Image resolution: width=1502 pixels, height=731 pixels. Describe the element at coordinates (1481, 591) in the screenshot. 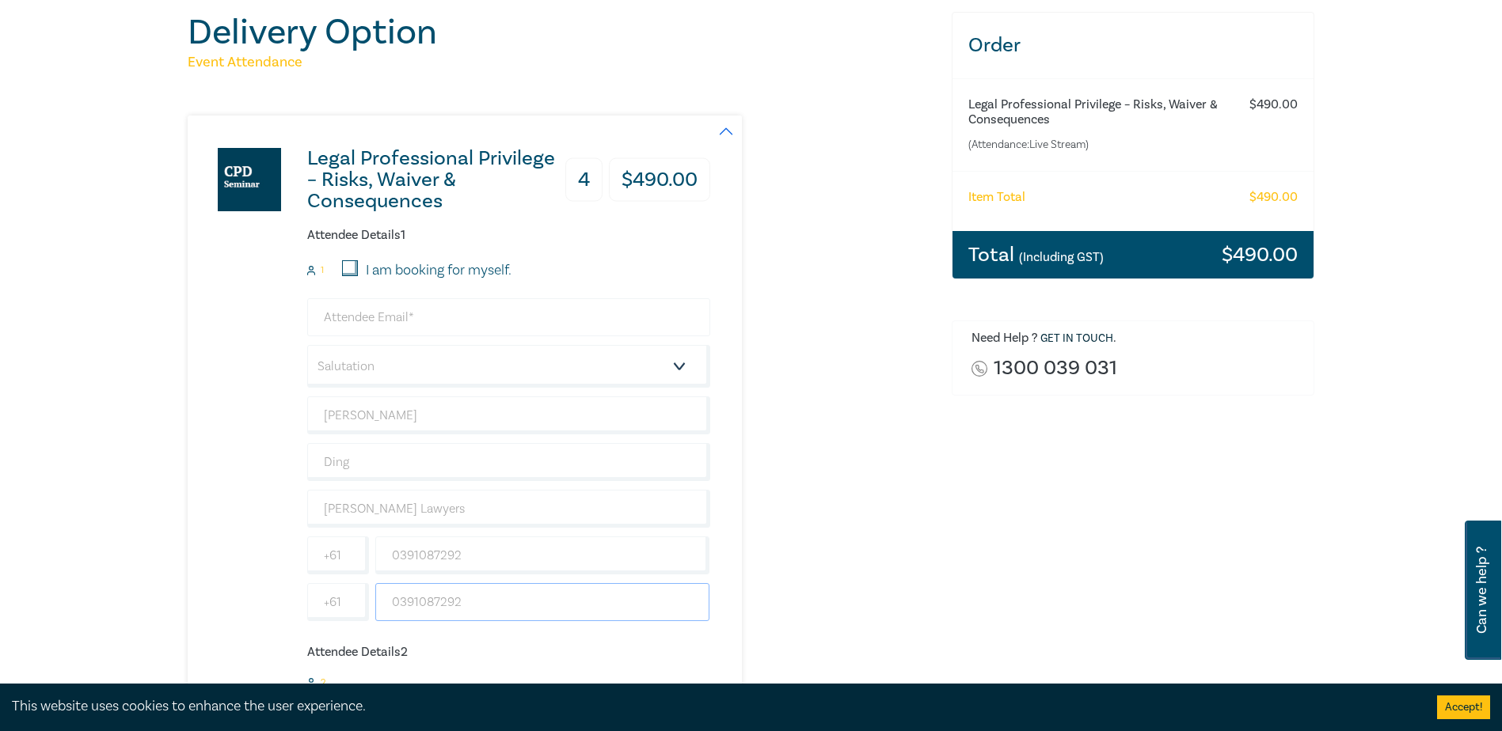

I see `span: Can we help ?` at that location.